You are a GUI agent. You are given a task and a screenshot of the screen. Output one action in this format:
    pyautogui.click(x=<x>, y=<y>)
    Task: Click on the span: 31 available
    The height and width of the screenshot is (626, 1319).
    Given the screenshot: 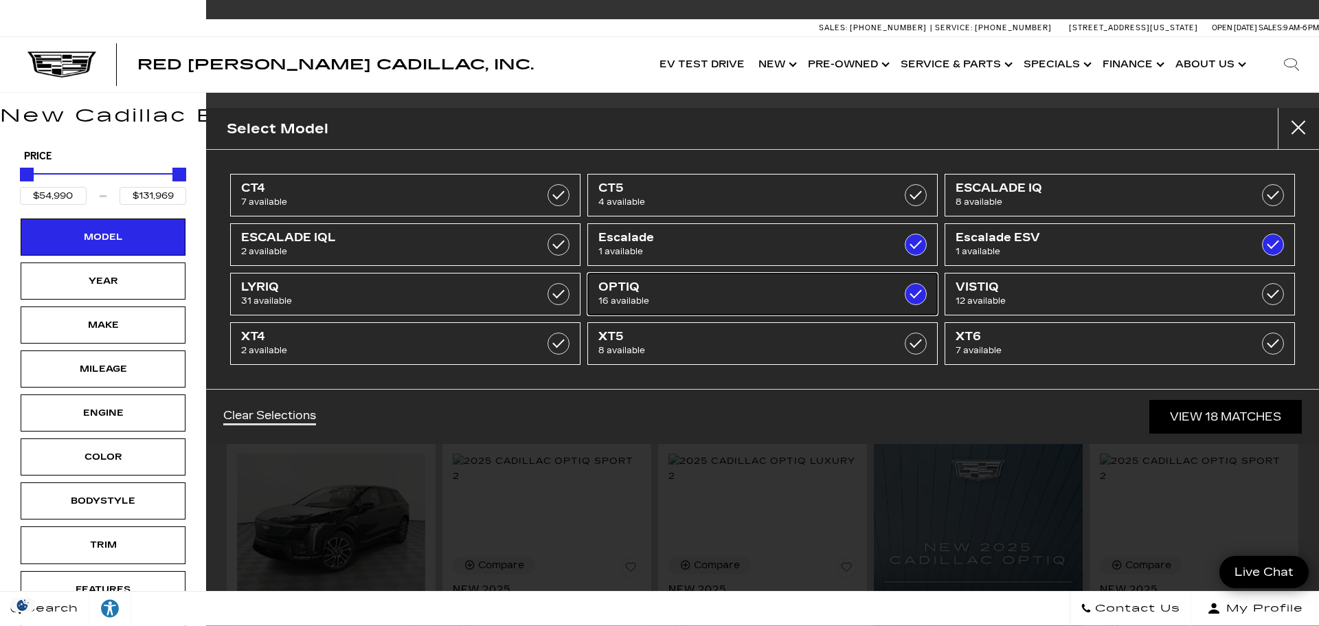 What is the action you would take?
    pyautogui.click(x=381, y=301)
    